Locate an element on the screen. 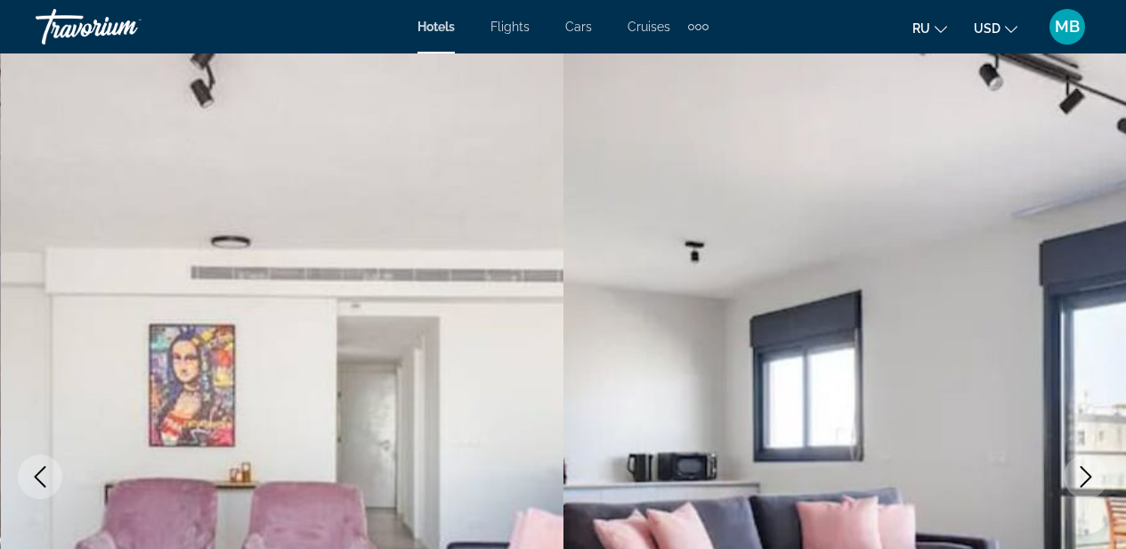  button: Change currency is located at coordinates (996, 28).